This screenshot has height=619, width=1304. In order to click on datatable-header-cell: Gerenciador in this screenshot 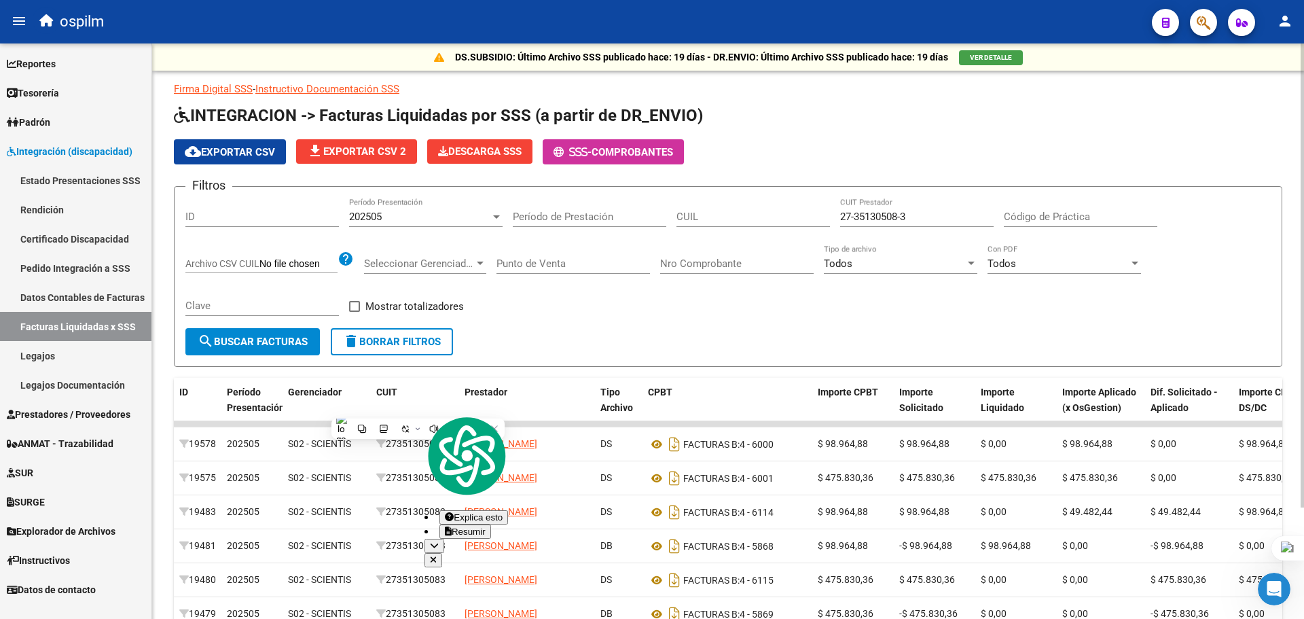, I will do `click(327, 407)`.